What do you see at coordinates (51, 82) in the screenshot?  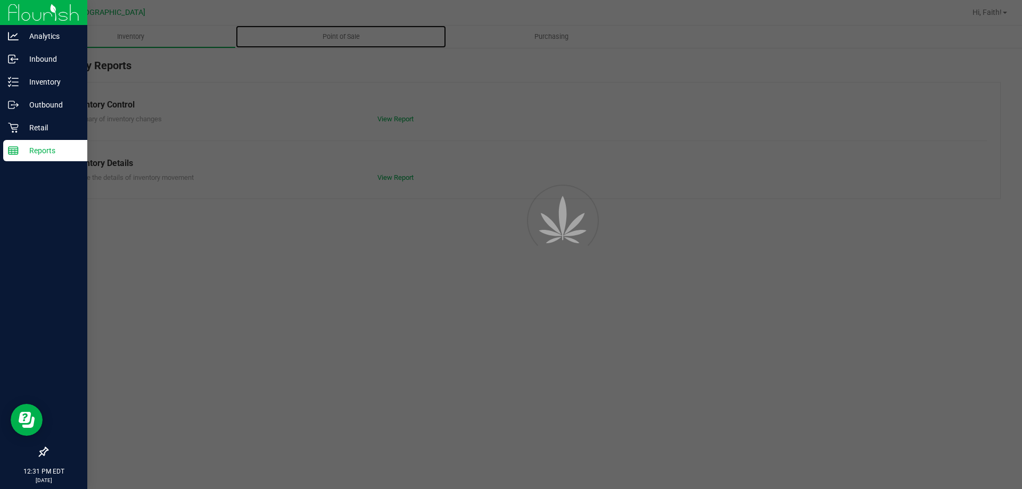 I see `p: Inventory` at bounding box center [51, 82].